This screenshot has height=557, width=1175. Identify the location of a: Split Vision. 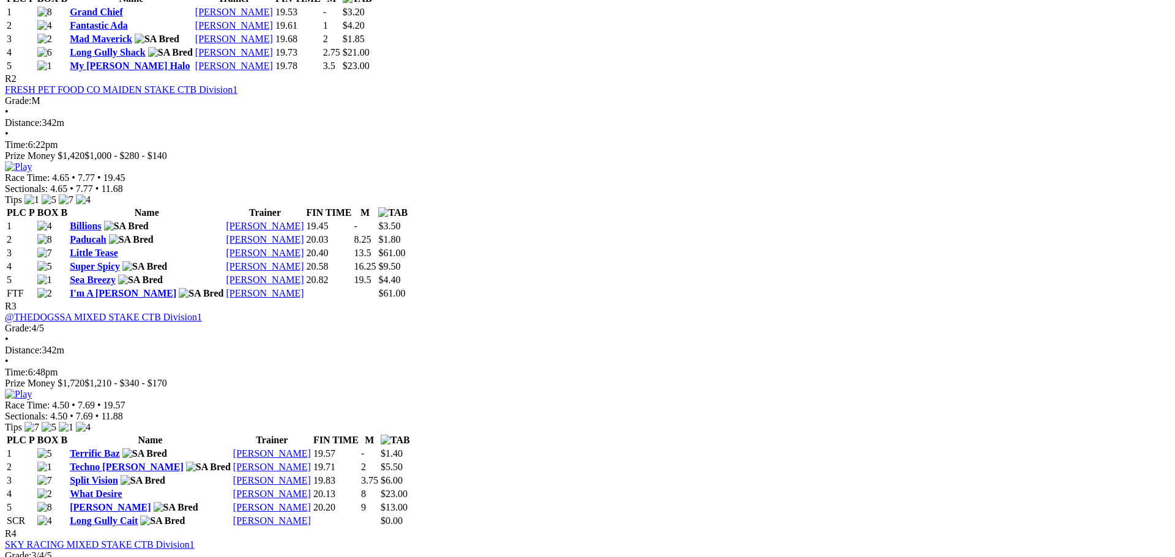
(94, 480).